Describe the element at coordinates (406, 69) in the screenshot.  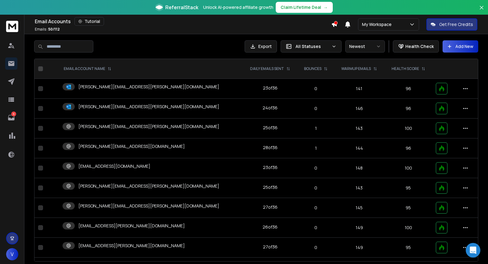
I see `p: HEALTH SCORE` at that location.